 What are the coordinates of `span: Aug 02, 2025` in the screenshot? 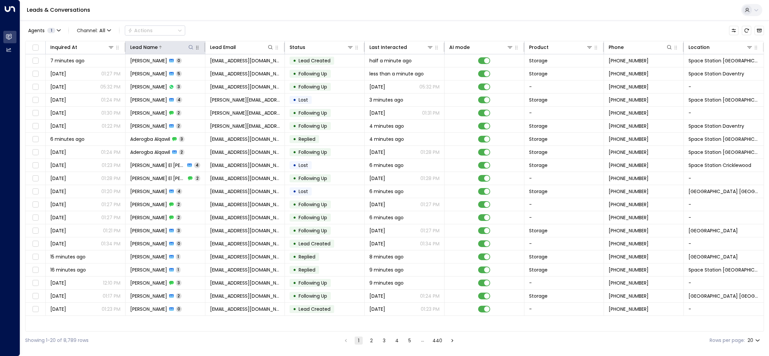 It's located at (58, 283).